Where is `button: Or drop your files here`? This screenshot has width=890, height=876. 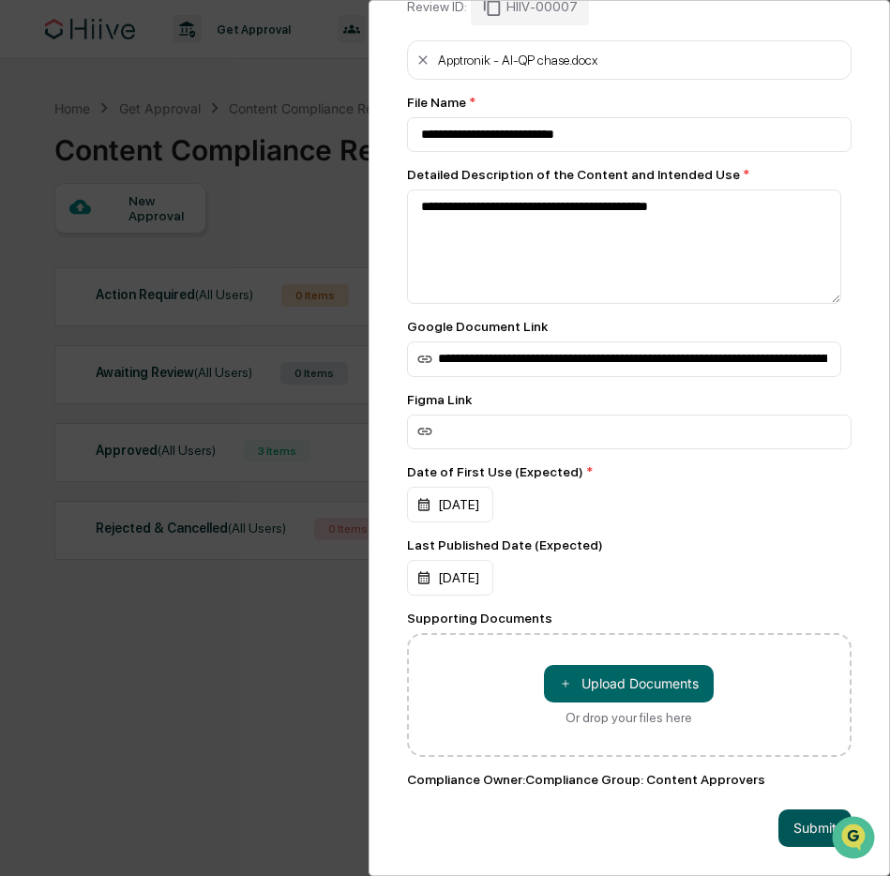 button: Or drop your files here is located at coordinates (628, 684).